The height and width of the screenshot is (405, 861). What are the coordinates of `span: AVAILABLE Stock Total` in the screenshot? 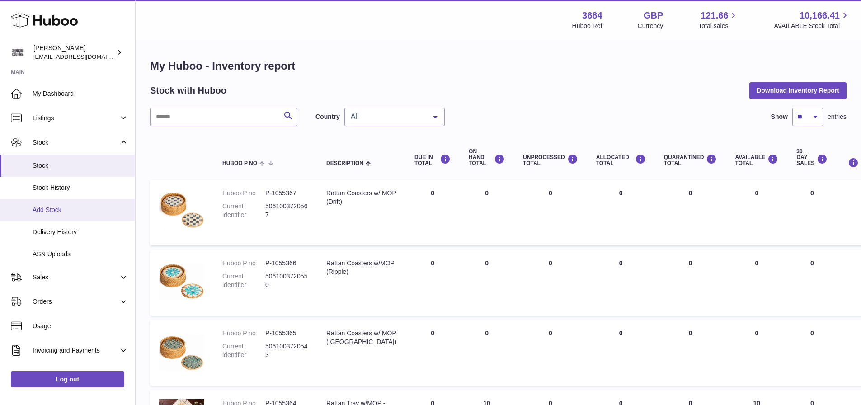 It's located at (812, 26).